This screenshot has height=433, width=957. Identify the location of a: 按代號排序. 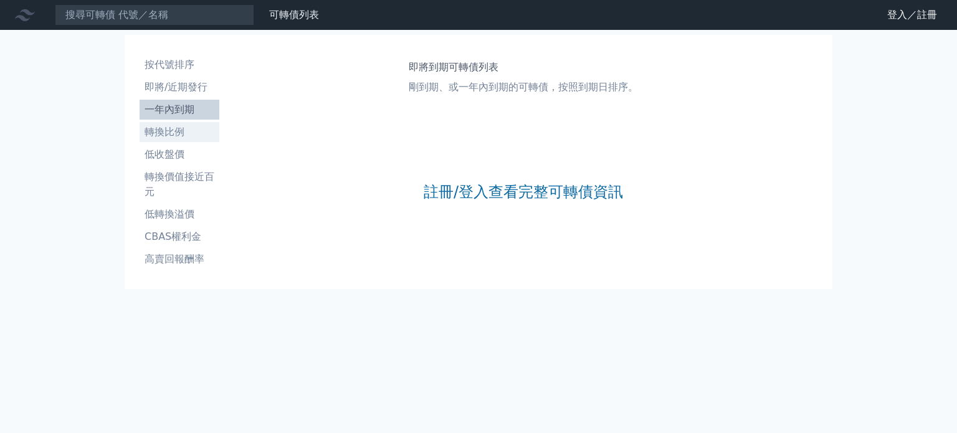
(179, 65).